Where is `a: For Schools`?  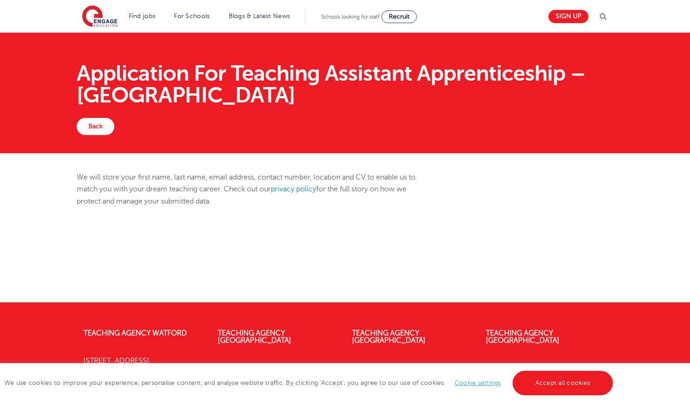
a: For Schools is located at coordinates (191, 16).